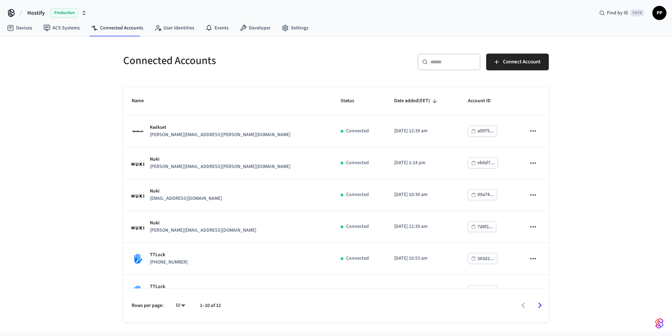  I want to click on a: Developer, so click(255, 28).